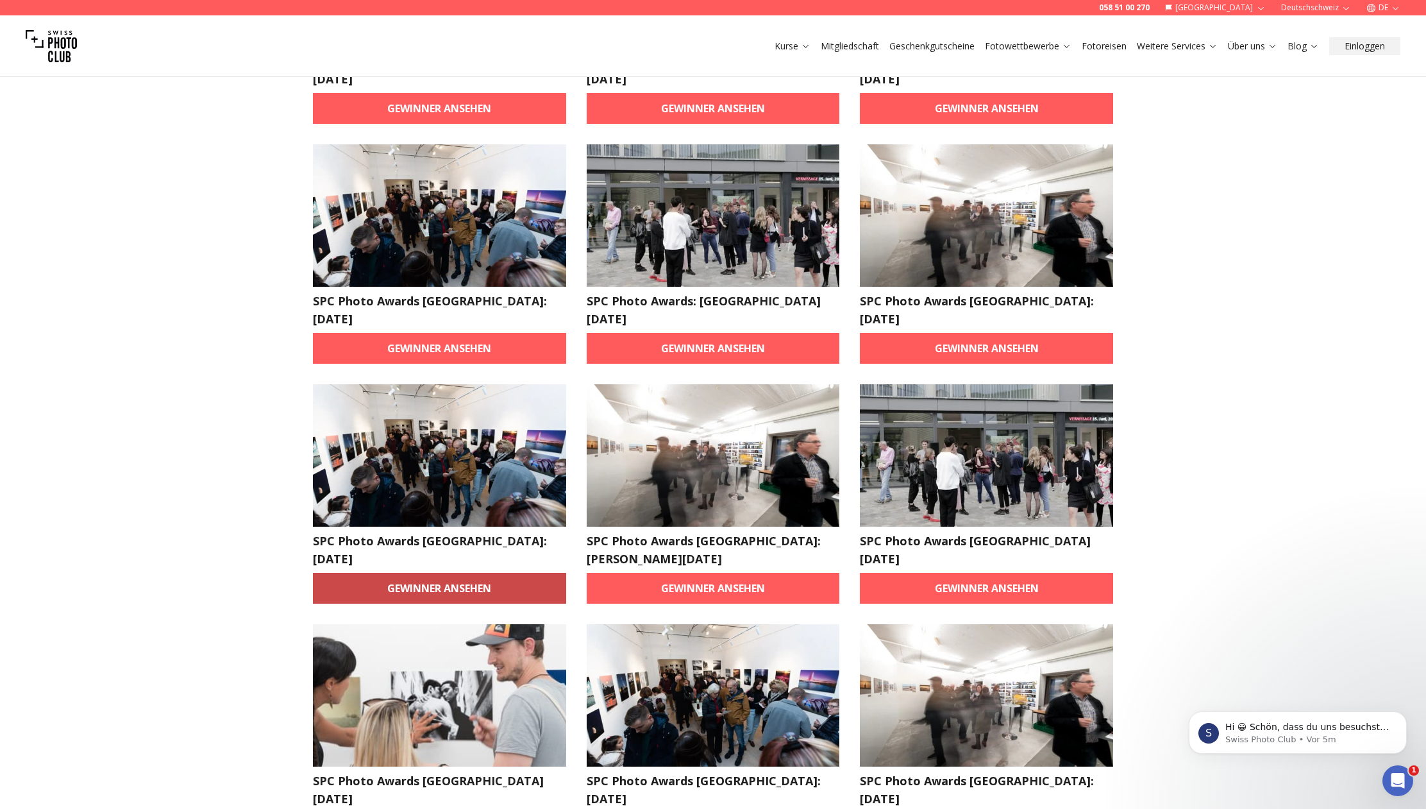  What do you see at coordinates (1104, 46) in the screenshot?
I see `button: Fotoreisen` at bounding box center [1104, 46].